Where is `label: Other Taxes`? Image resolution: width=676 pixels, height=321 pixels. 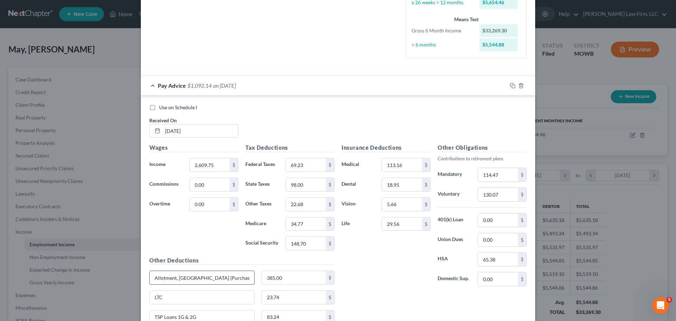 label: Other Taxes is located at coordinates (262, 204).